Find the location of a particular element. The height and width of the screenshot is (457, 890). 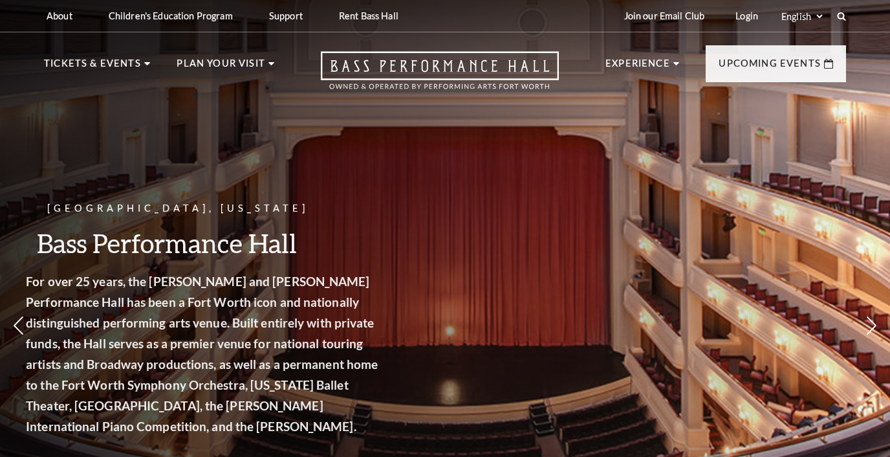

p: Rent Bass Hall is located at coordinates (369, 16).